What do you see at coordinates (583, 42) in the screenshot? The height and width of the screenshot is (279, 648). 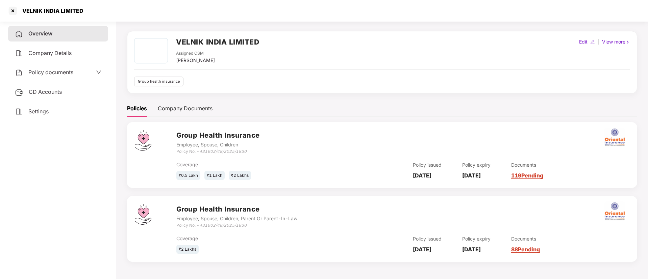 I see `div: Edit` at bounding box center [583, 42].